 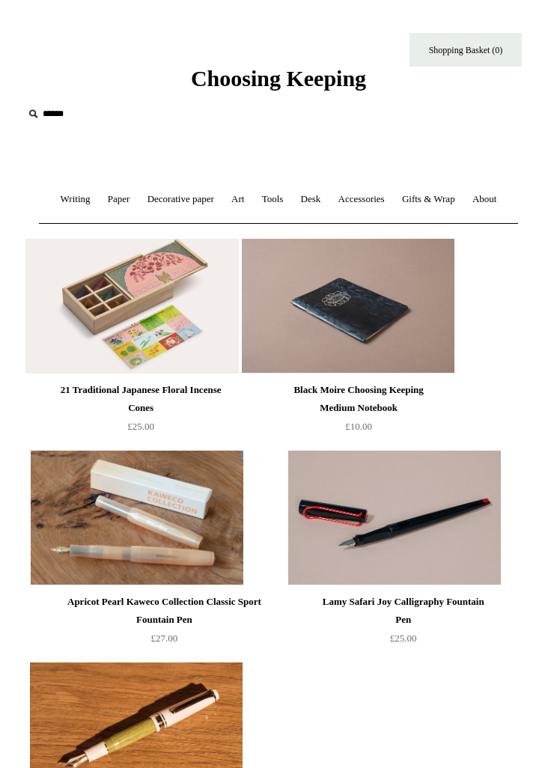 I want to click on a: Gifts & Wrap, so click(x=428, y=199).